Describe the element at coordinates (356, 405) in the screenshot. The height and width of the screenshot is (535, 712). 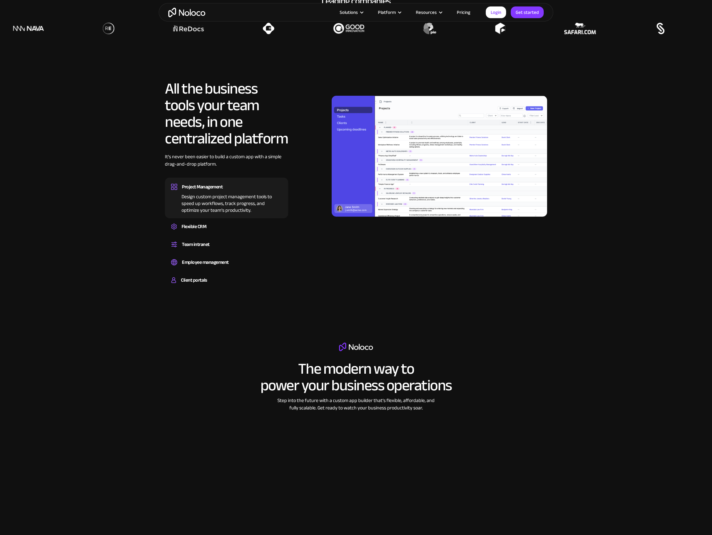
I see `div: Step into the future with a custom app builder that’s flexible, affordable, and fully scalable. G...` at that location.